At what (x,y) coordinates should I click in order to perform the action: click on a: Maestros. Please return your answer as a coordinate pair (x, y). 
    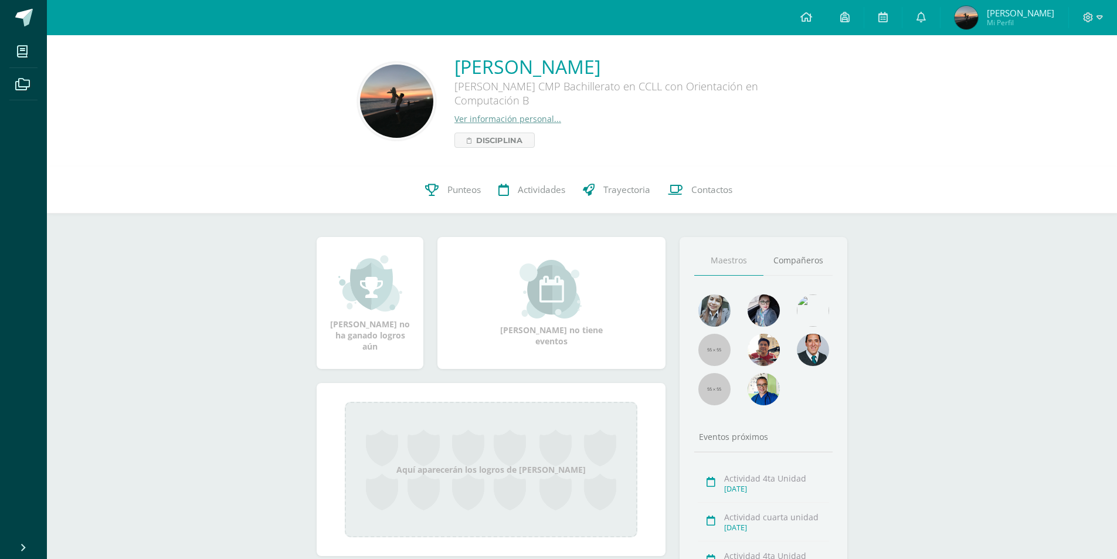
    Looking at the image, I should click on (729, 260).